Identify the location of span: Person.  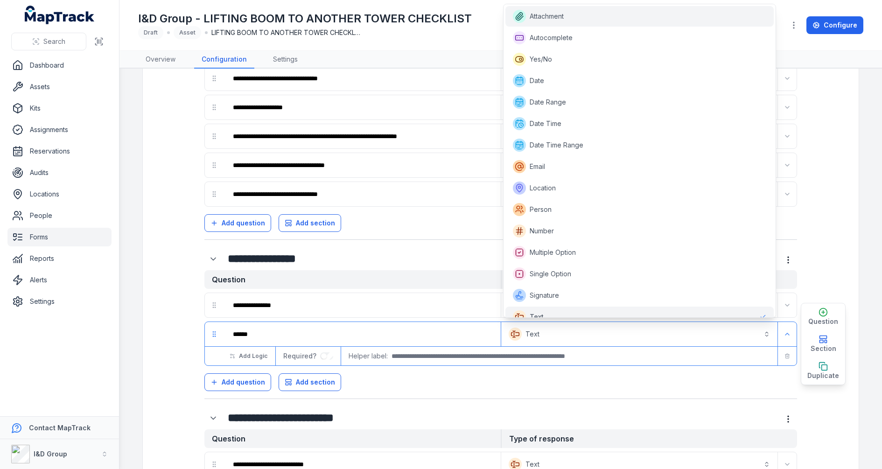
(541, 210).